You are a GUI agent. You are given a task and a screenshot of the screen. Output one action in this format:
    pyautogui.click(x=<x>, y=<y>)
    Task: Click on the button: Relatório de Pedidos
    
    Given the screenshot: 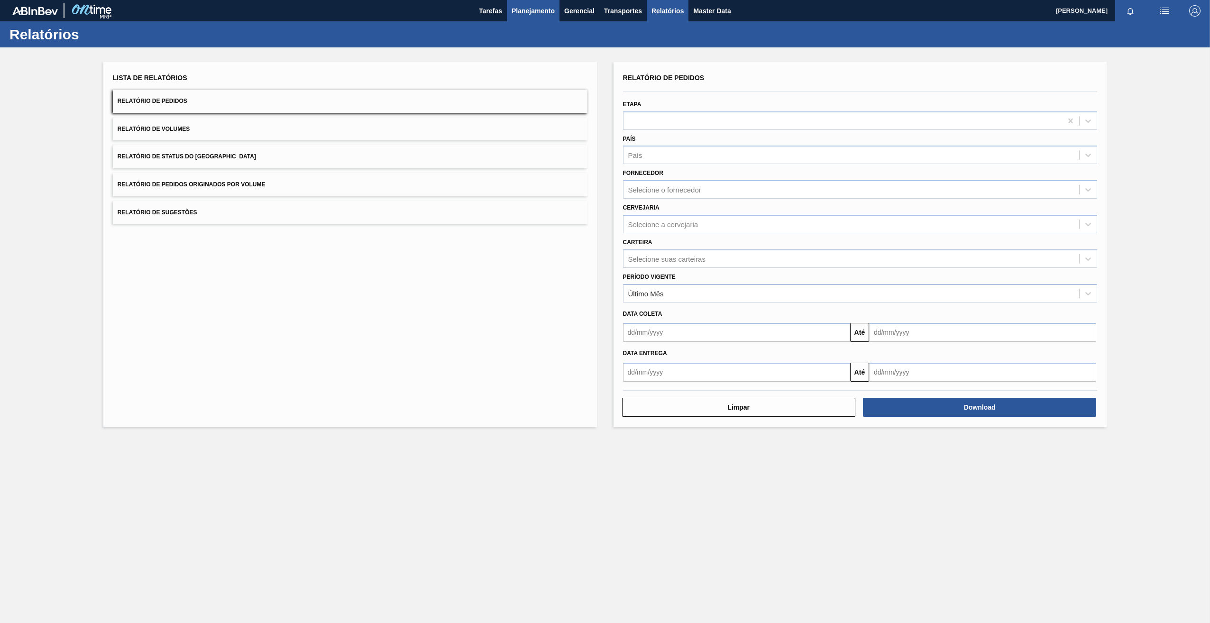 What is the action you would take?
    pyautogui.click(x=350, y=101)
    